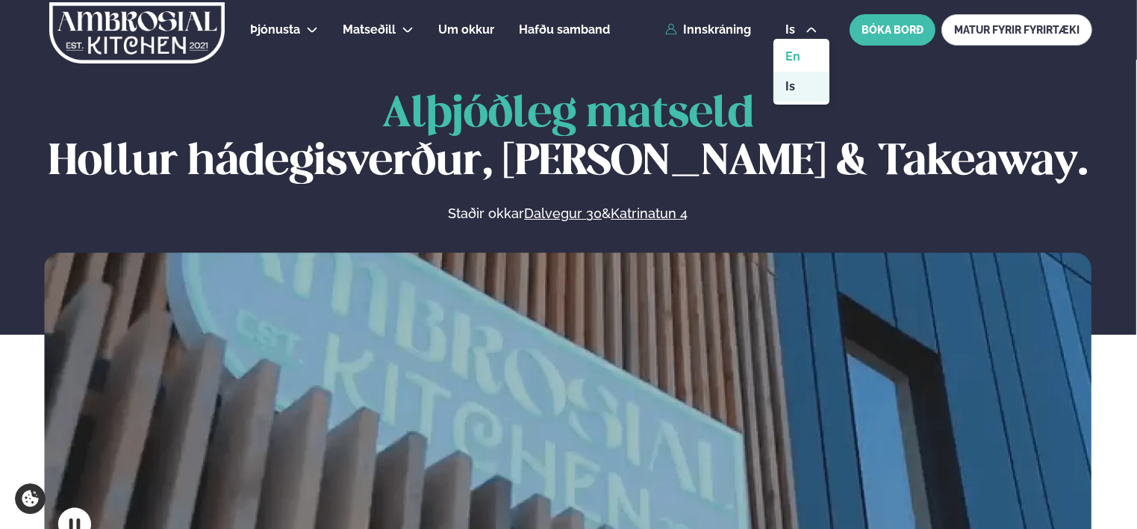 The image size is (1137, 529). What do you see at coordinates (1017, 30) in the screenshot?
I see `a: MATUR FYRIR FYRIRTÆKI` at bounding box center [1017, 30].